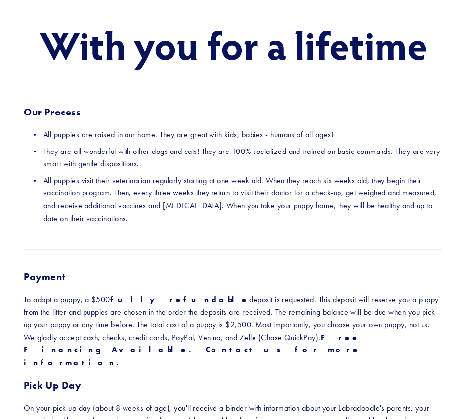 This screenshot has height=419, width=466. I want to click on h1: With you for a lifetime, so click(233, 44).